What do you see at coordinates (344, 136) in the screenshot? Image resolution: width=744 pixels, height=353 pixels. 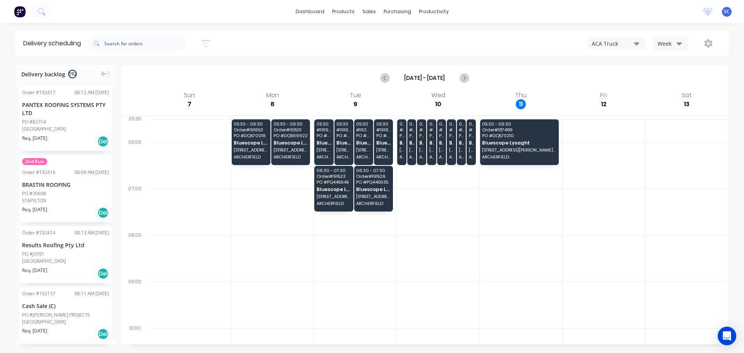 I see `span: PO # DQ570012` at bounding box center [344, 136].